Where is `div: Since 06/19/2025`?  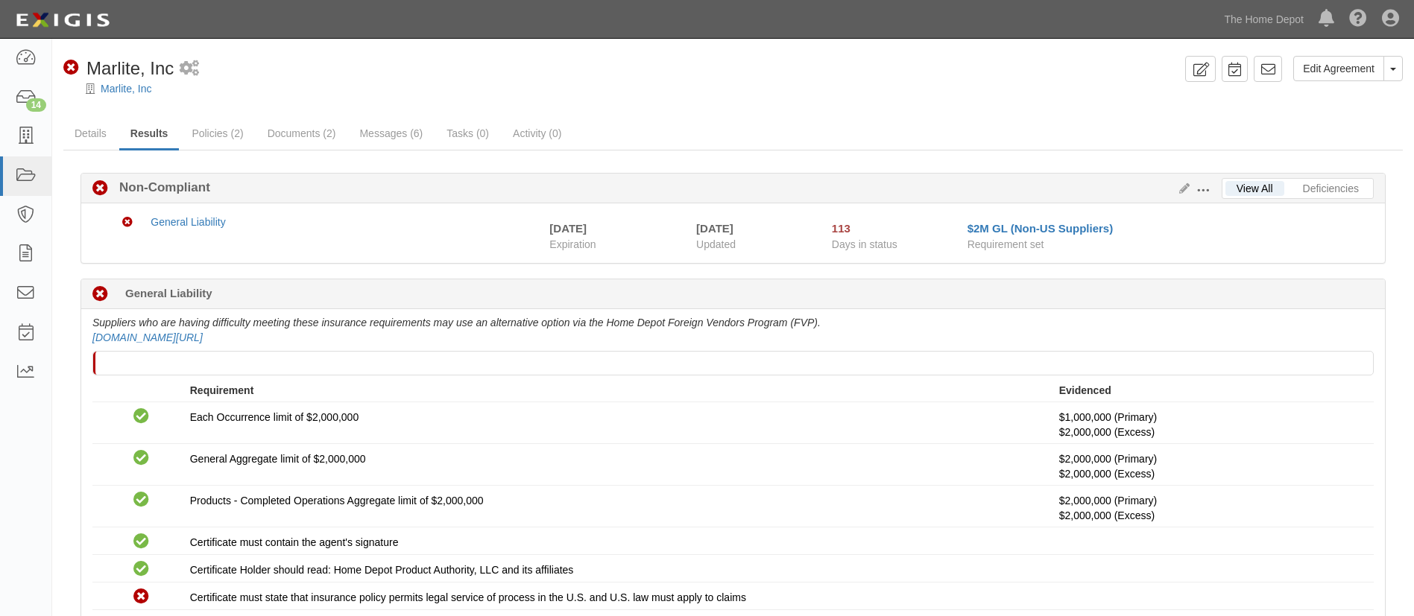
div: Since 06/19/2025 is located at coordinates (894, 228).